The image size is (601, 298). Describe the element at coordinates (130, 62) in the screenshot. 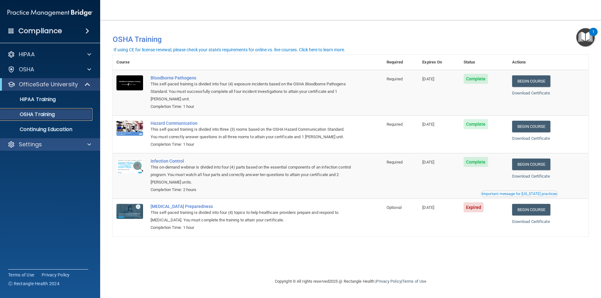

I see `th: Course` at that location.